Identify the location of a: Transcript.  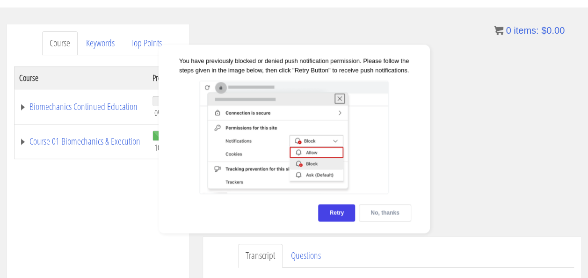
(260, 255).